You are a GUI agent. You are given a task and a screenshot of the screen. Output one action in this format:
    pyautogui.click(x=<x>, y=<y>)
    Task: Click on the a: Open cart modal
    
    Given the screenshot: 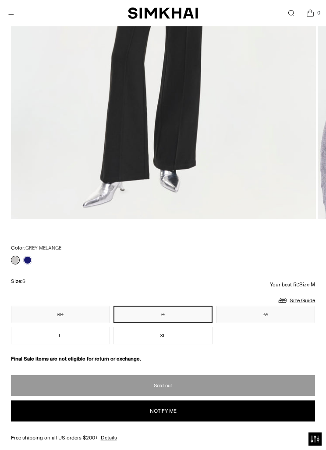 What is the action you would take?
    pyautogui.click(x=310, y=13)
    